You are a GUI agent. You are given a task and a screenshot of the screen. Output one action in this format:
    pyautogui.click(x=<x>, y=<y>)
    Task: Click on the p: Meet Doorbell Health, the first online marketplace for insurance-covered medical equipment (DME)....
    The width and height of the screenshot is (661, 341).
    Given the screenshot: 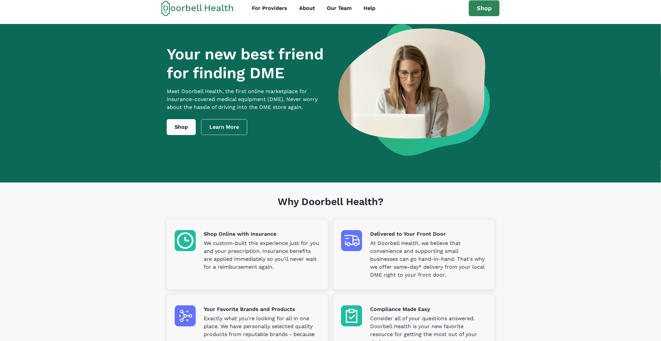 What is the action you would take?
    pyautogui.click(x=247, y=99)
    